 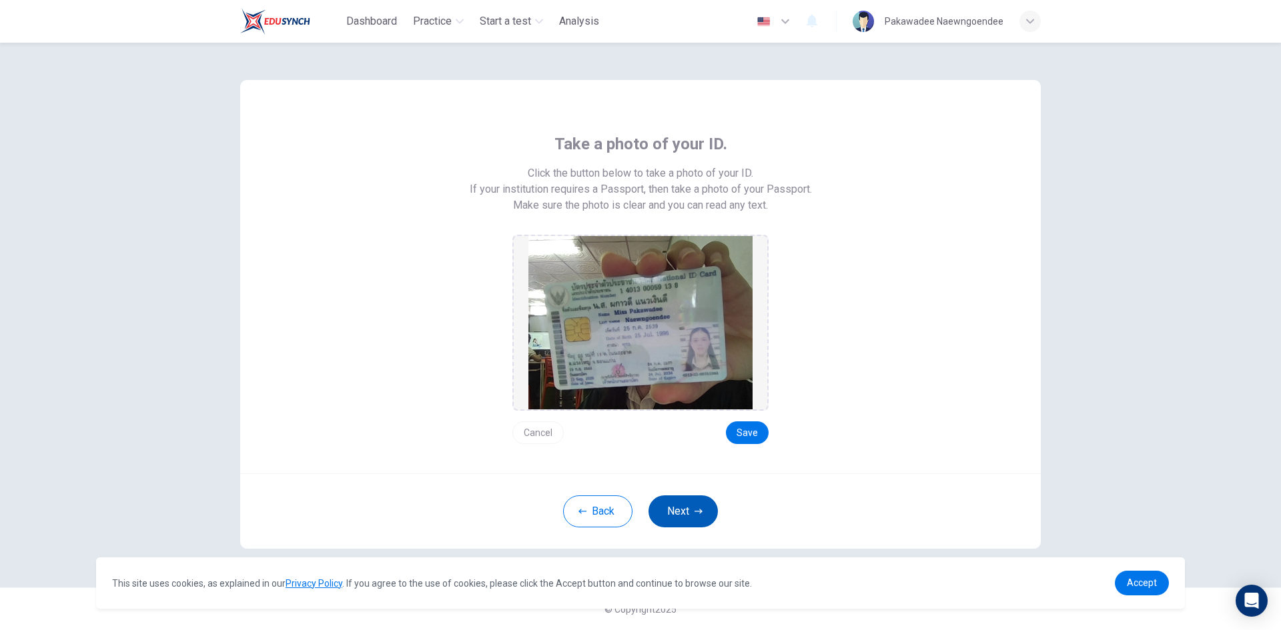 I want to click on span: Accept, so click(x=1142, y=583).